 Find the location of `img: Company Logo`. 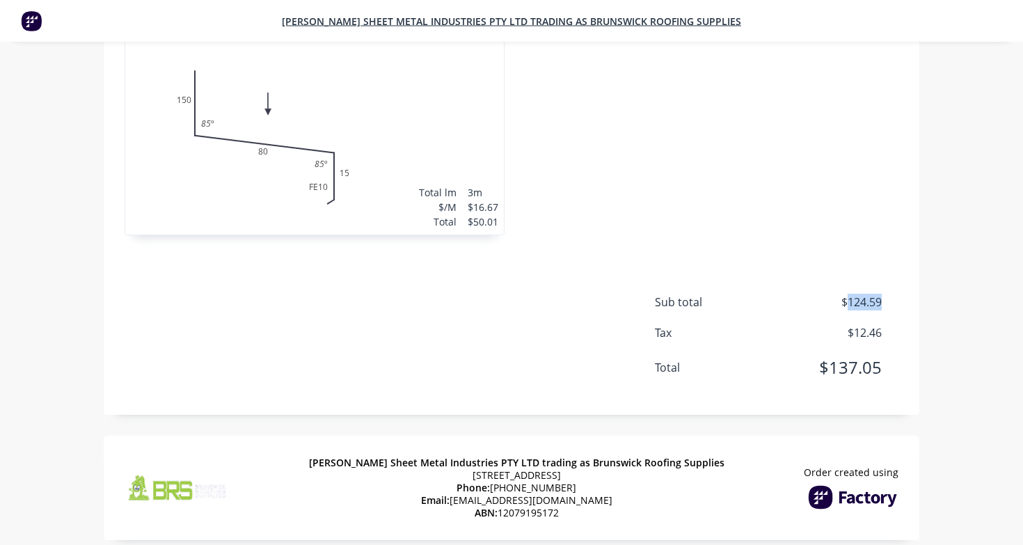

img: Company Logo is located at coordinates (177, 488).